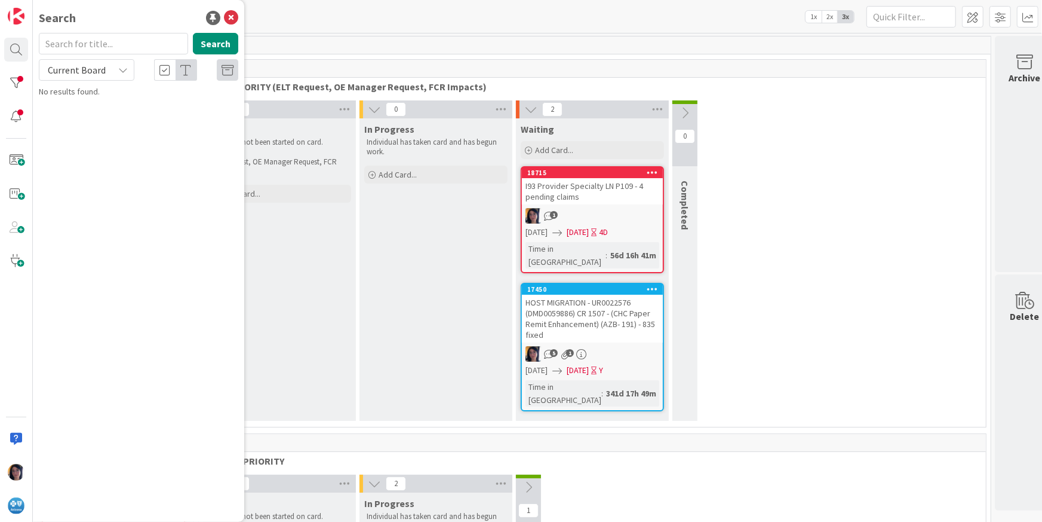 This screenshot has width=1042, height=522. I want to click on a: 17450HOST MIGRATION - UR0022576 (DMD0059886) CR 1507 - (CHC Paper Remit Enhancement) (AZB- 191) -..., so click(593, 346).